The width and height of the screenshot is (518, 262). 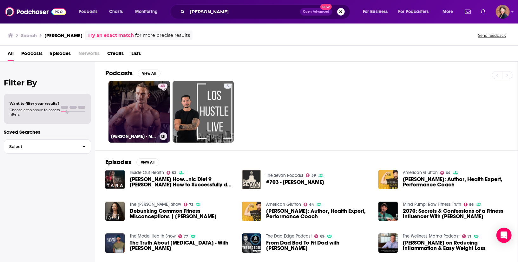 What do you see at coordinates (445, 173) in the screenshot?
I see `a: 64` at bounding box center [445, 173].